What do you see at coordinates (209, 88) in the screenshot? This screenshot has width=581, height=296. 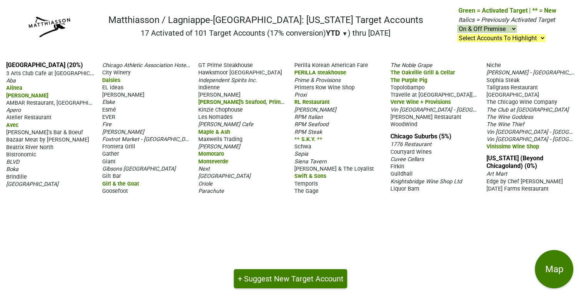 I see `span: Indienne` at bounding box center [209, 88].